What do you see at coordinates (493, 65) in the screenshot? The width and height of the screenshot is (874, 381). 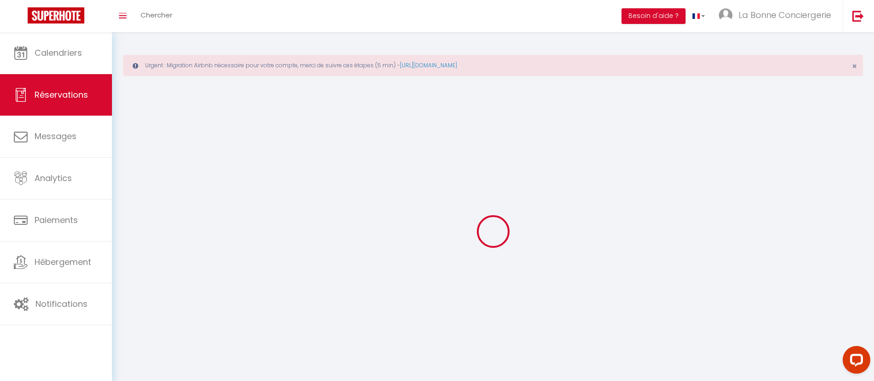 I see `div: Urgent : Migration Airbnb nécessaire pour votre compte, merci de suivre ces étapes (5 min) -` at bounding box center [493, 65].